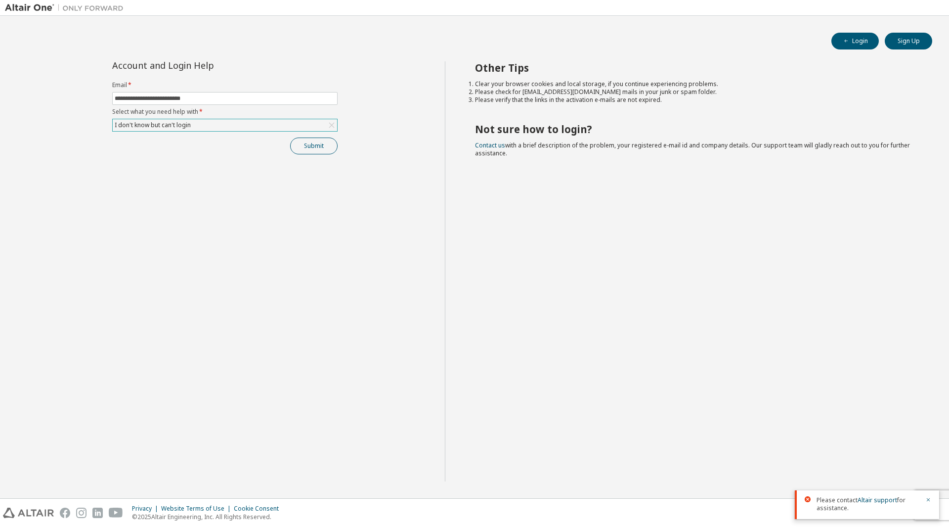  What do you see at coordinates (146, 508) in the screenshot?
I see `div: Privacy` at bounding box center [146, 508].